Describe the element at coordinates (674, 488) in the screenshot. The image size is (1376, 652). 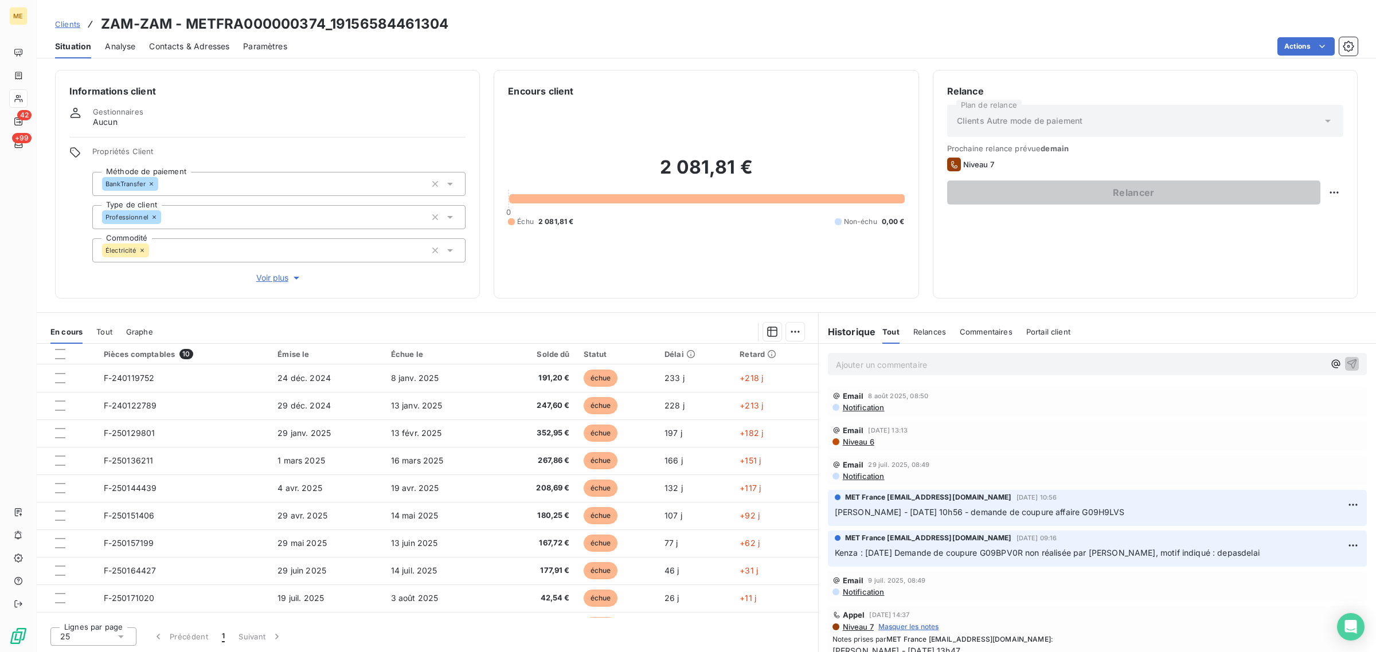
I see `span: 132 j` at that location.